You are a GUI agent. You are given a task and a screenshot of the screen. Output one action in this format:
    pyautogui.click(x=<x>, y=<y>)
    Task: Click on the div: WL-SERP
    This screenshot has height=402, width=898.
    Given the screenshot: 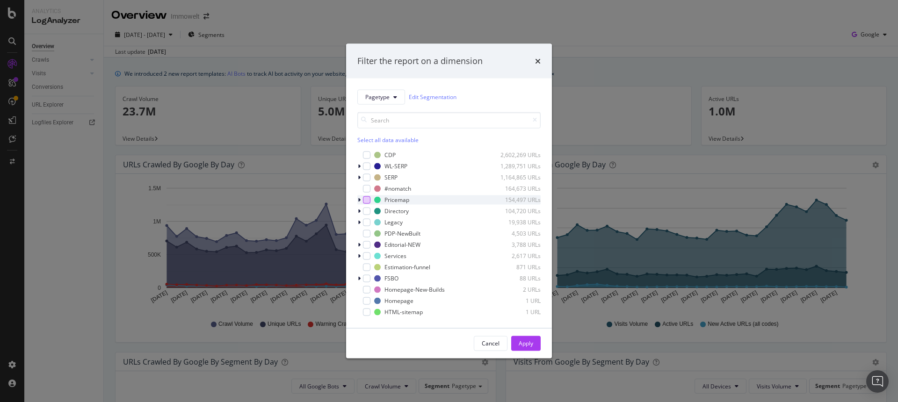 What is the action you would take?
    pyautogui.click(x=396, y=166)
    